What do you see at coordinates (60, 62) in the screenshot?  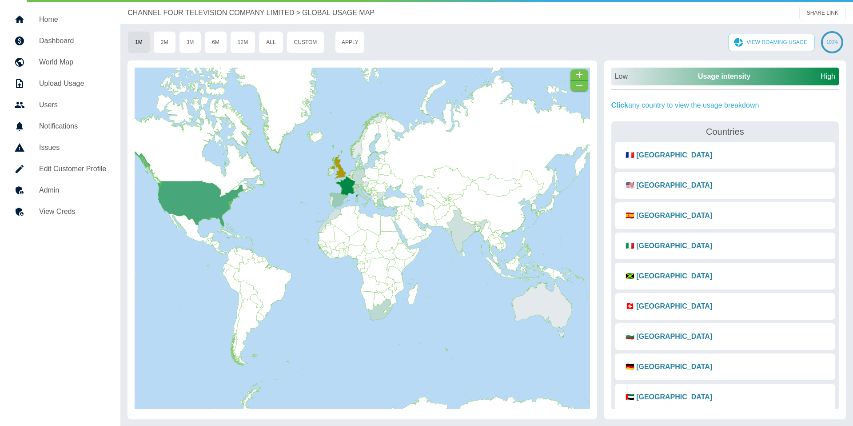 I see `a: World Map` at bounding box center [60, 62].